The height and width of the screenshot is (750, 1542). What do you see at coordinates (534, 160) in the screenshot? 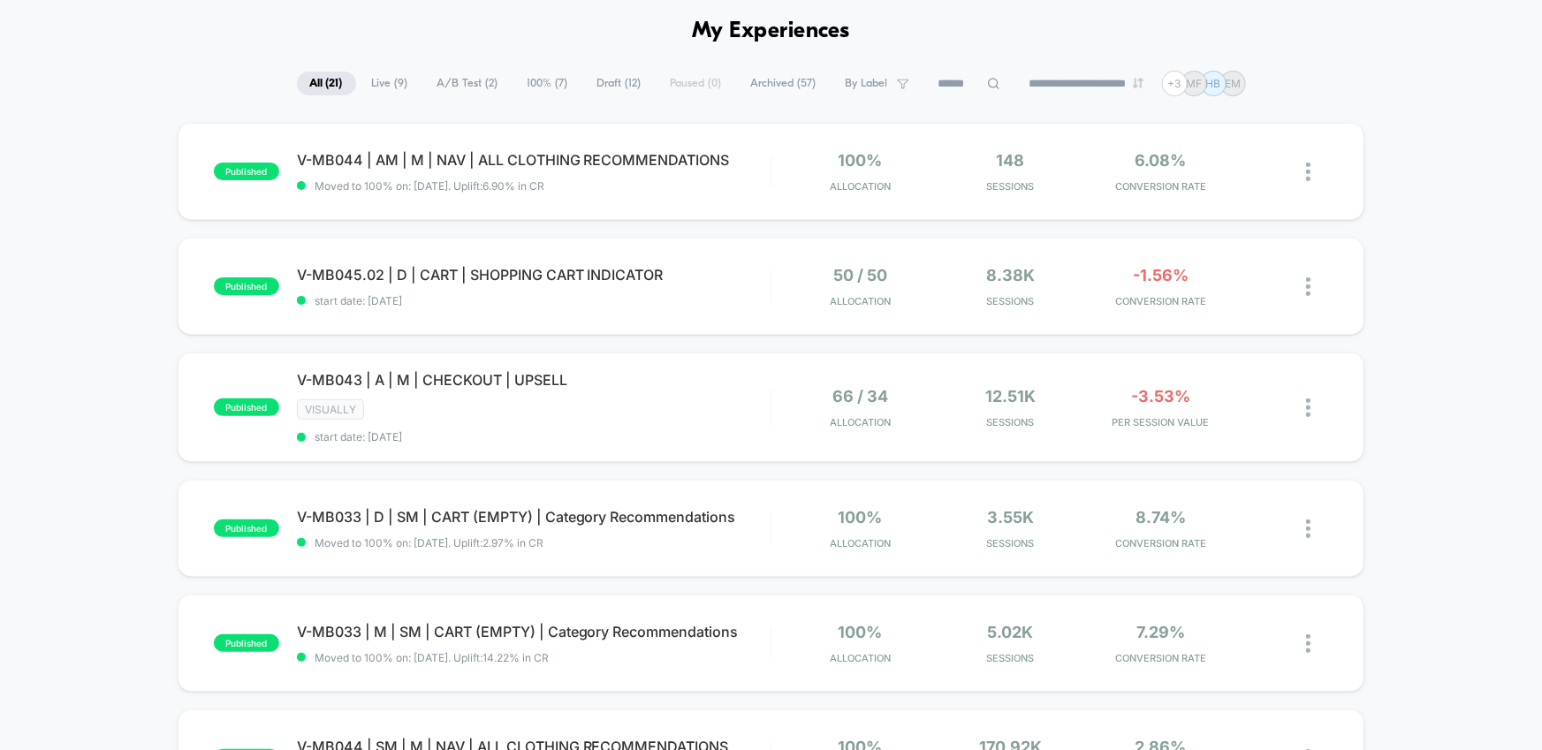
I see `span: V-MB044 | AM | M | NAV | ALL CLOTHING RECOMMENDATIONS` at bounding box center [534, 160].